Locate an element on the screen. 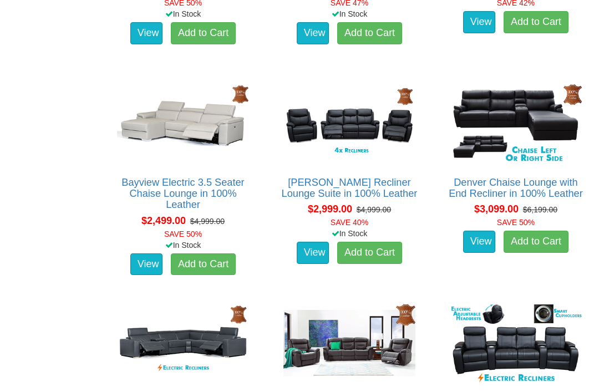 The image size is (599, 392). img: Maxwell Recliner Lounge Suite in 100% Leather is located at coordinates (349, 124).